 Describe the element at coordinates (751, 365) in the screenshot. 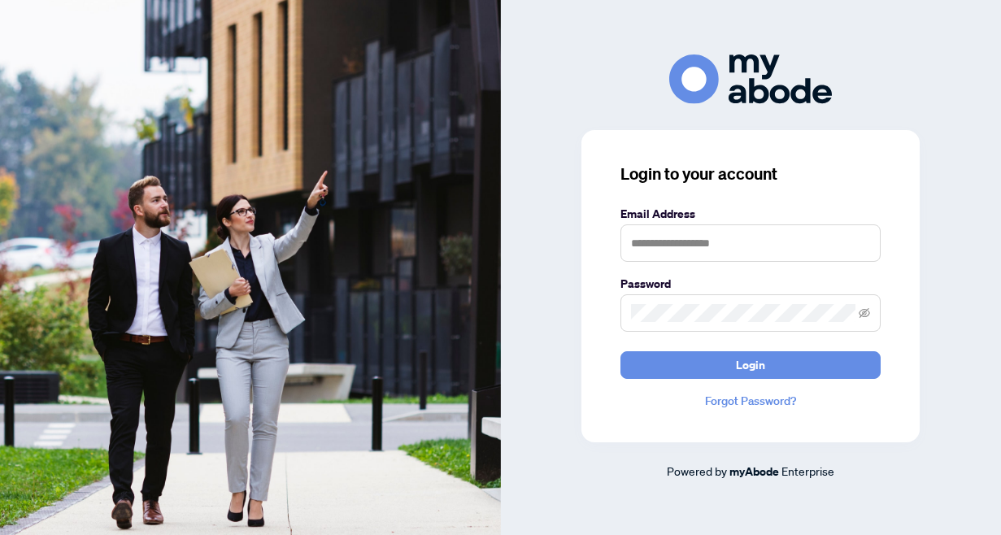

I see `button: Login` at that location.